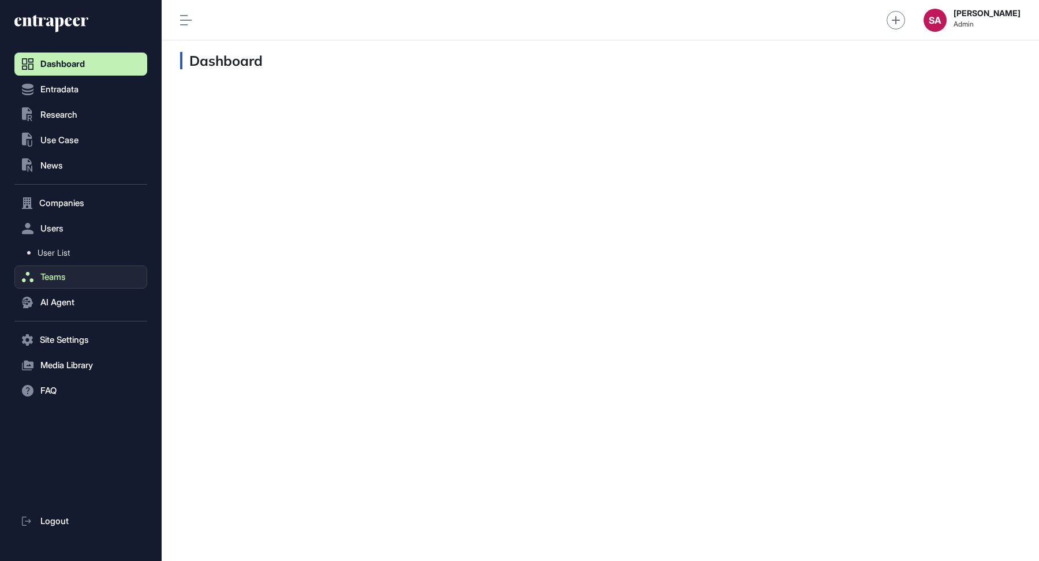 The width and height of the screenshot is (1039, 561). What do you see at coordinates (59, 115) in the screenshot?
I see `span: Research` at bounding box center [59, 115].